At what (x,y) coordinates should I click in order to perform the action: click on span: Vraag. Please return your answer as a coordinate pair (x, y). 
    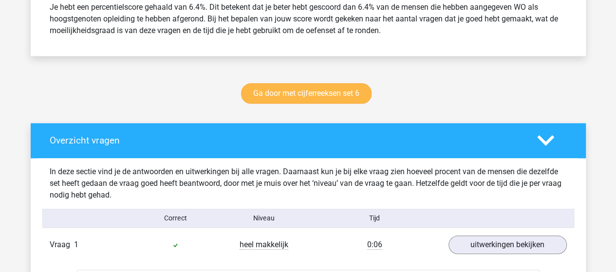
    Looking at the image, I should click on (62, 245).